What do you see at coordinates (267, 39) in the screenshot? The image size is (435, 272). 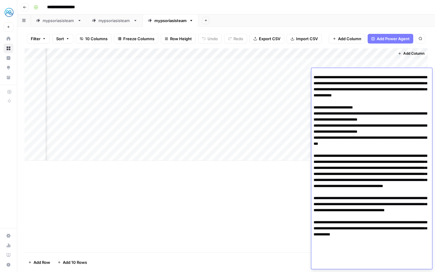 I see `button: Export CSV` at bounding box center [267, 39].